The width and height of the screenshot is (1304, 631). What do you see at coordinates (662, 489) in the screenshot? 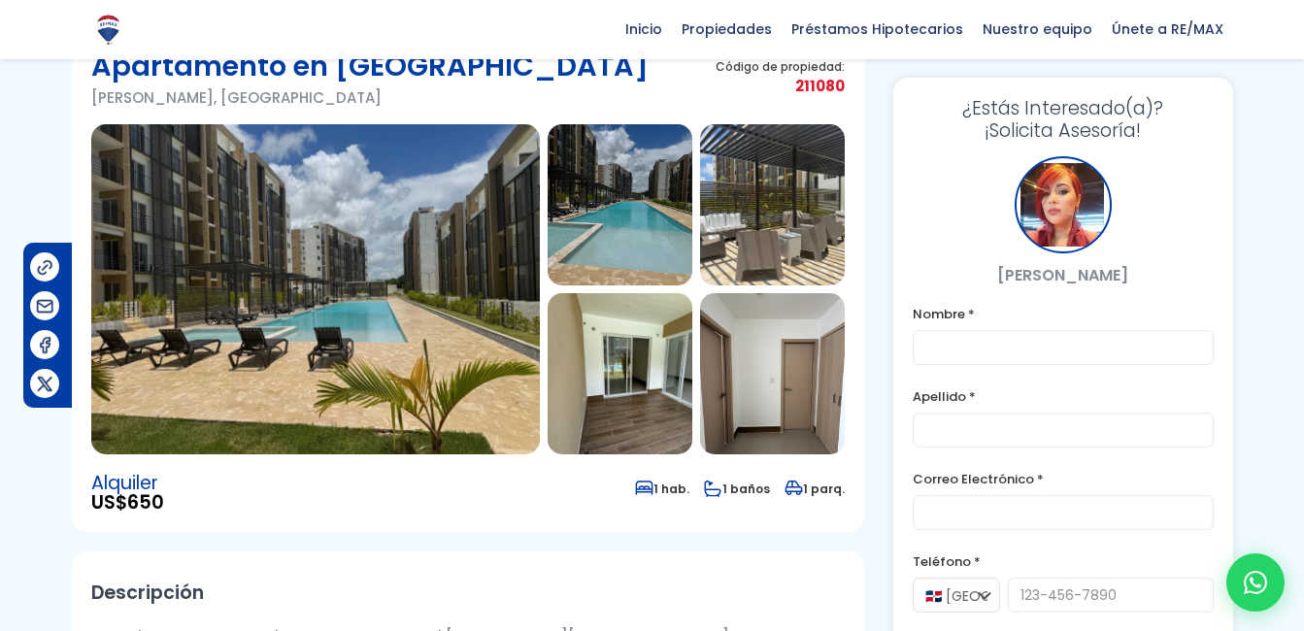
I see `span: 1 hab.` at bounding box center [662, 489].